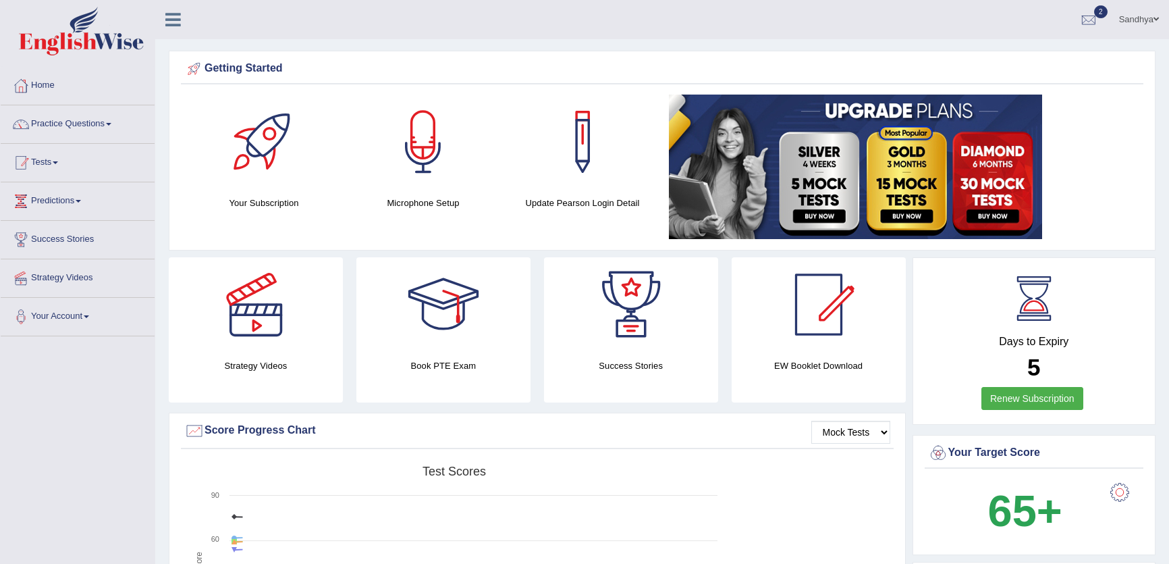  I want to click on h4: Days to Expiry, so click(1034, 341).